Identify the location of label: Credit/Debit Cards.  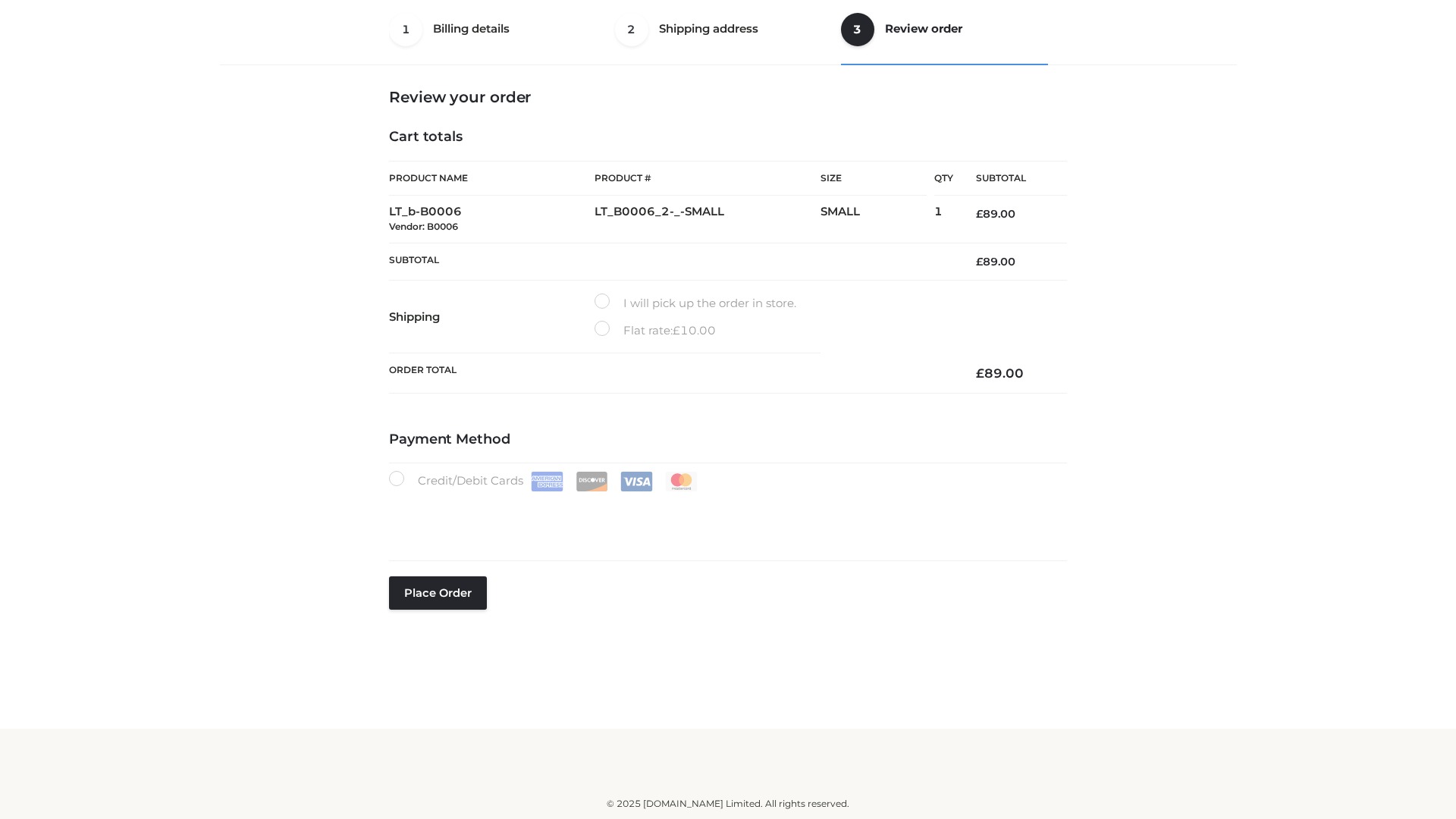
(544, 481).